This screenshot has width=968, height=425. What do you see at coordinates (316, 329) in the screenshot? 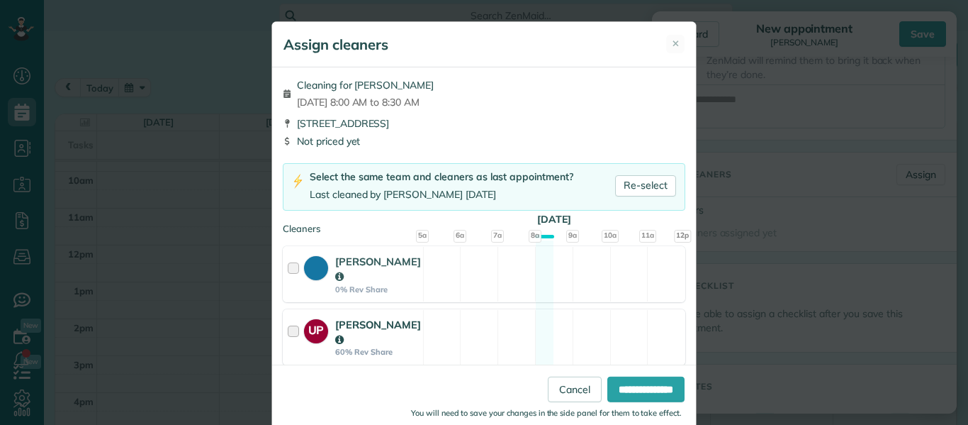
I see `strong: UP` at bounding box center [316, 329].